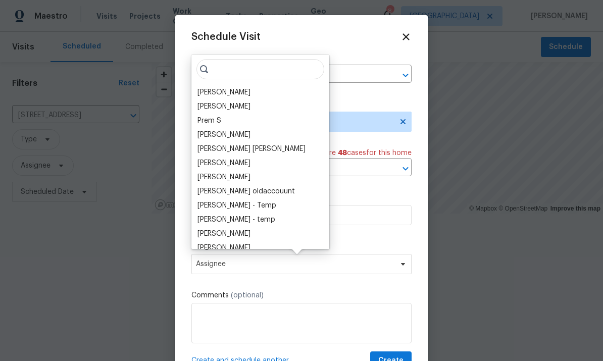 The height and width of the screenshot is (361, 603). I want to click on span: Schedule Visit, so click(226, 37).